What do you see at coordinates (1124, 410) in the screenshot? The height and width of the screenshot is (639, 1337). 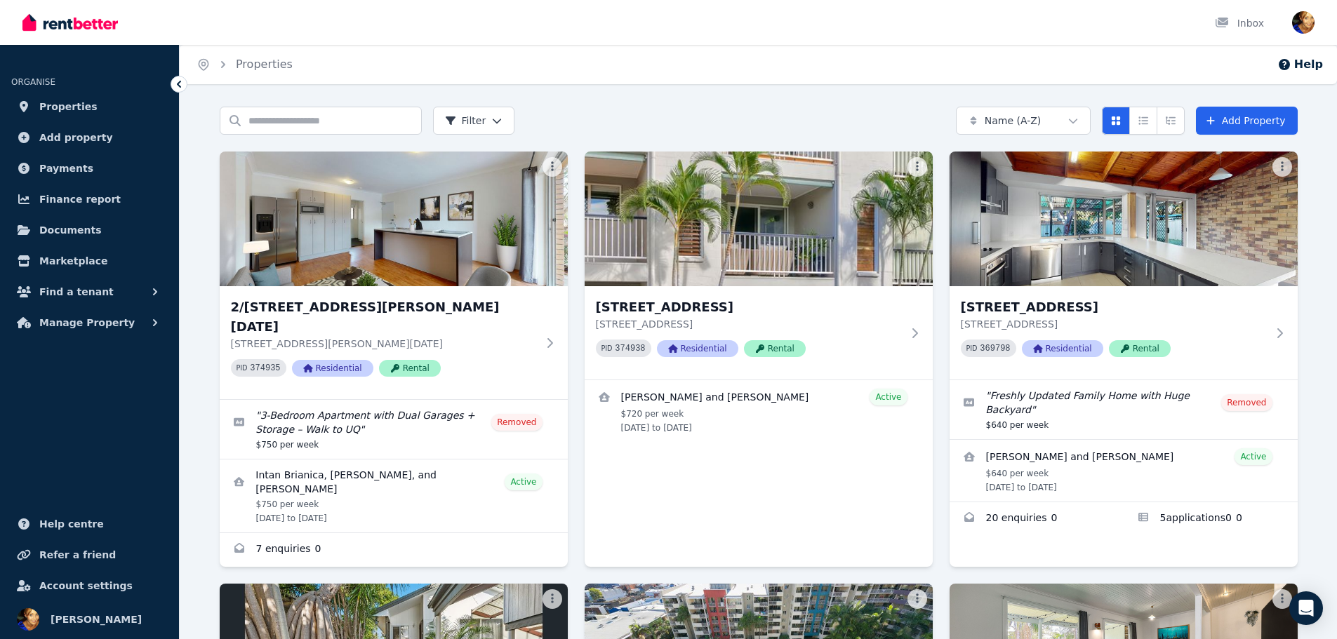 I see `a: Edit listing: Freshly Updated Family Home with Huge Backyard` at bounding box center [1124, 410].